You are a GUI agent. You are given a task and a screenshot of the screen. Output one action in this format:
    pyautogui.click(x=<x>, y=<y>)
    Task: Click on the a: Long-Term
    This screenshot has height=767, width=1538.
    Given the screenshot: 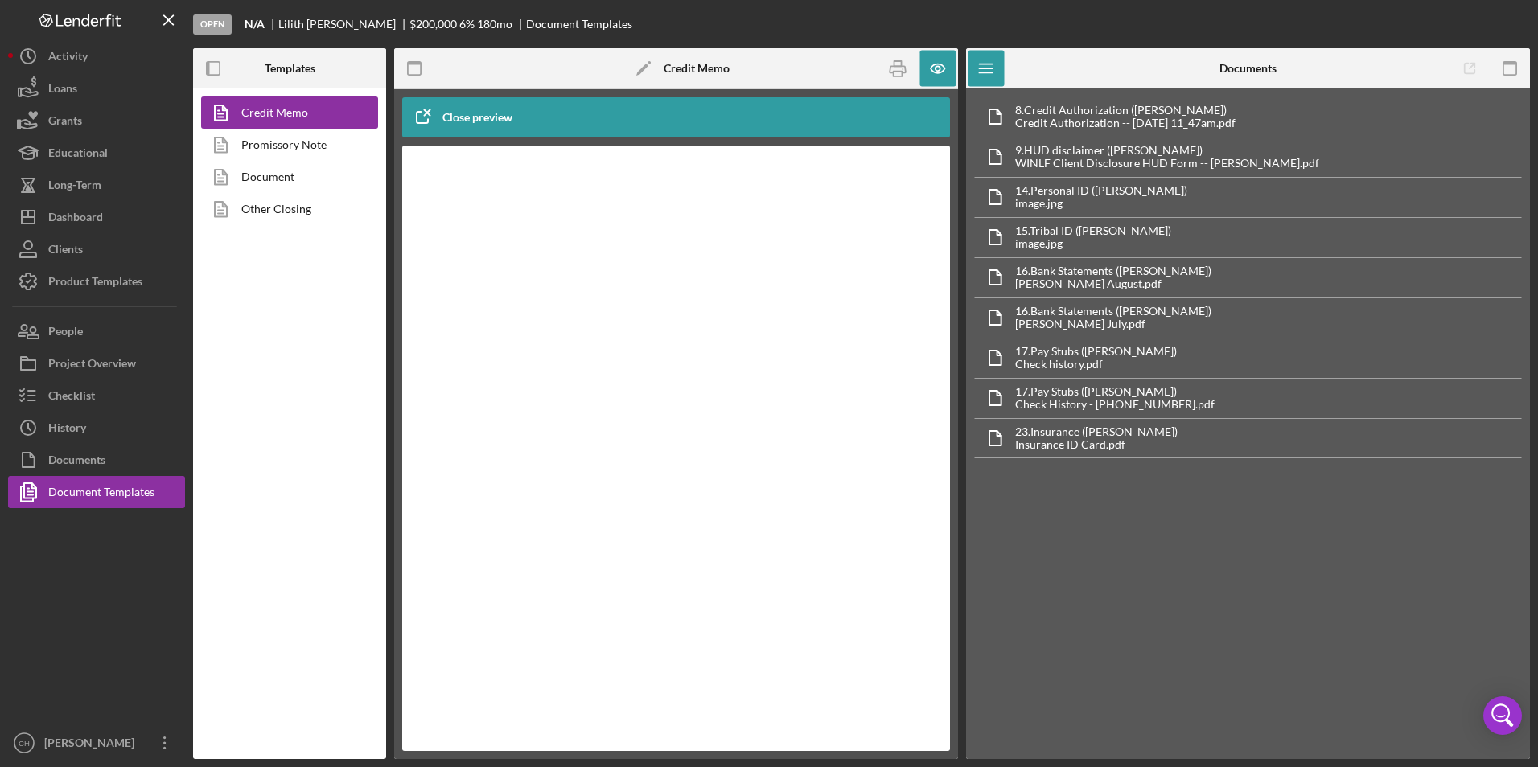 What is the action you would take?
    pyautogui.click(x=97, y=185)
    